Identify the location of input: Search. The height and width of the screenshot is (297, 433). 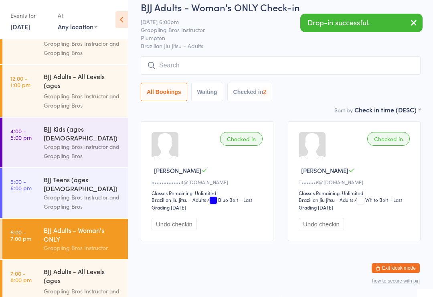
(281, 65).